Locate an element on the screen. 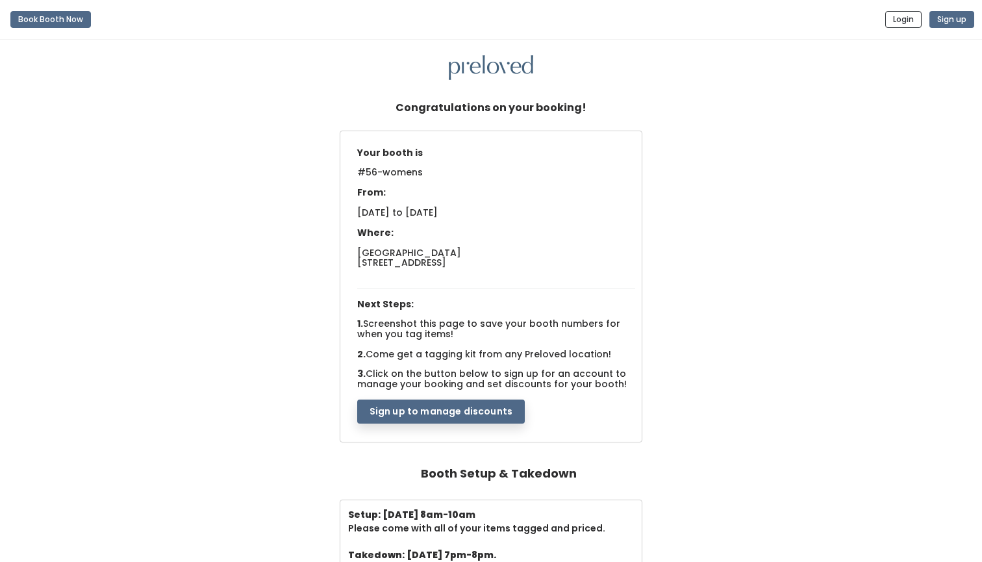  span: From: is located at coordinates (372, 192).